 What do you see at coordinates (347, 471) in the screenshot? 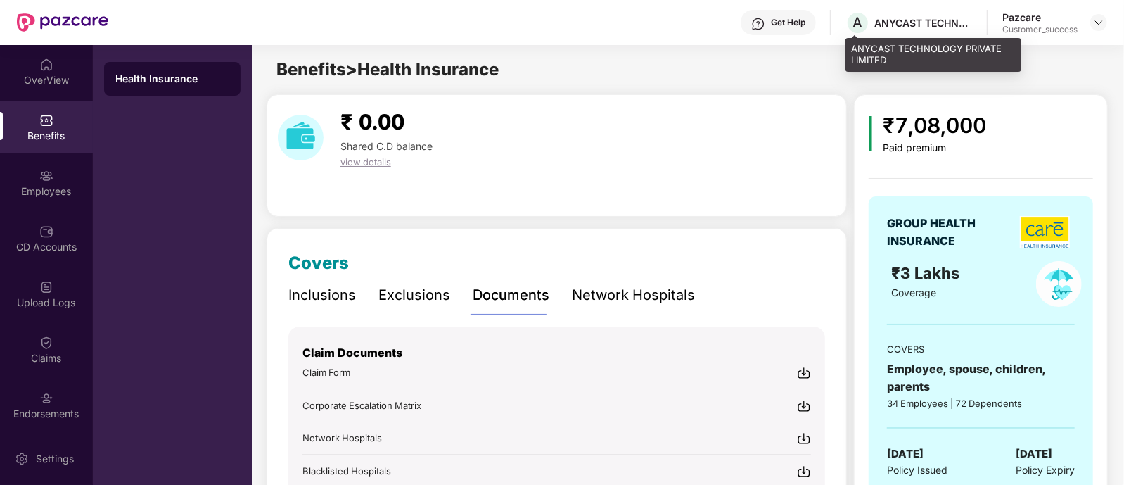
I see `span: Blacklisted Hospitals` at bounding box center [347, 471].